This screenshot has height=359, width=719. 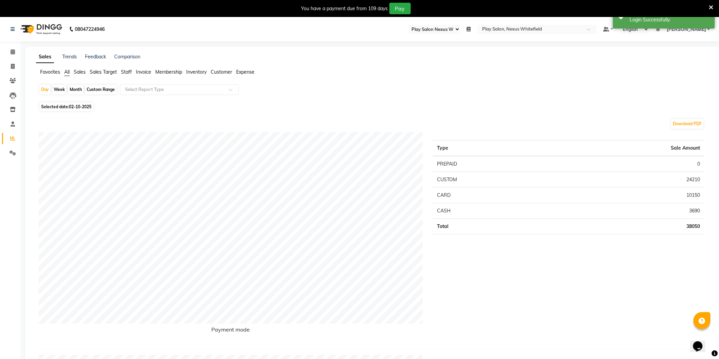 What do you see at coordinates (101, 90) in the screenshot?
I see `div: Custom Range` at bounding box center [101, 90].